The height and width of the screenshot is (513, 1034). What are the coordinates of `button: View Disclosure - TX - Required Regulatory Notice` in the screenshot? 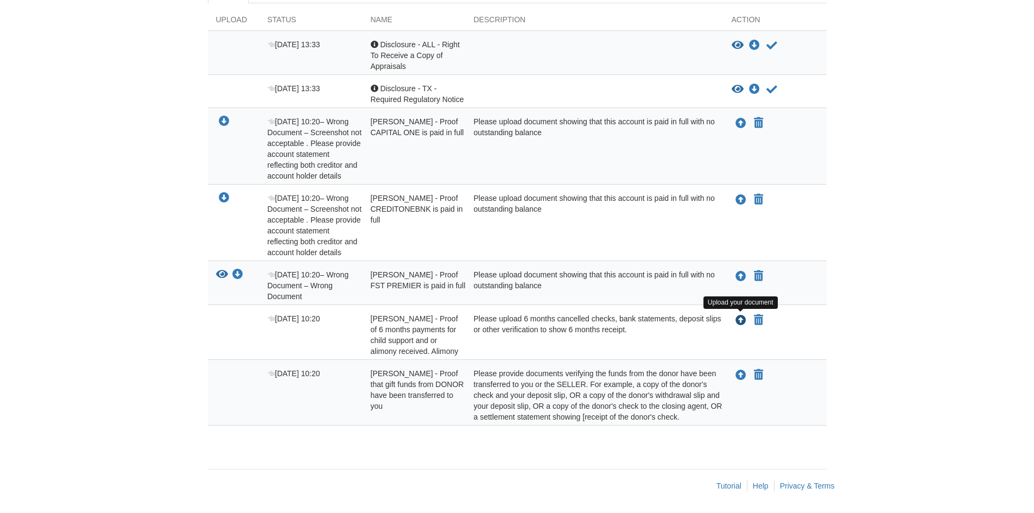 It's located at (738, 90).